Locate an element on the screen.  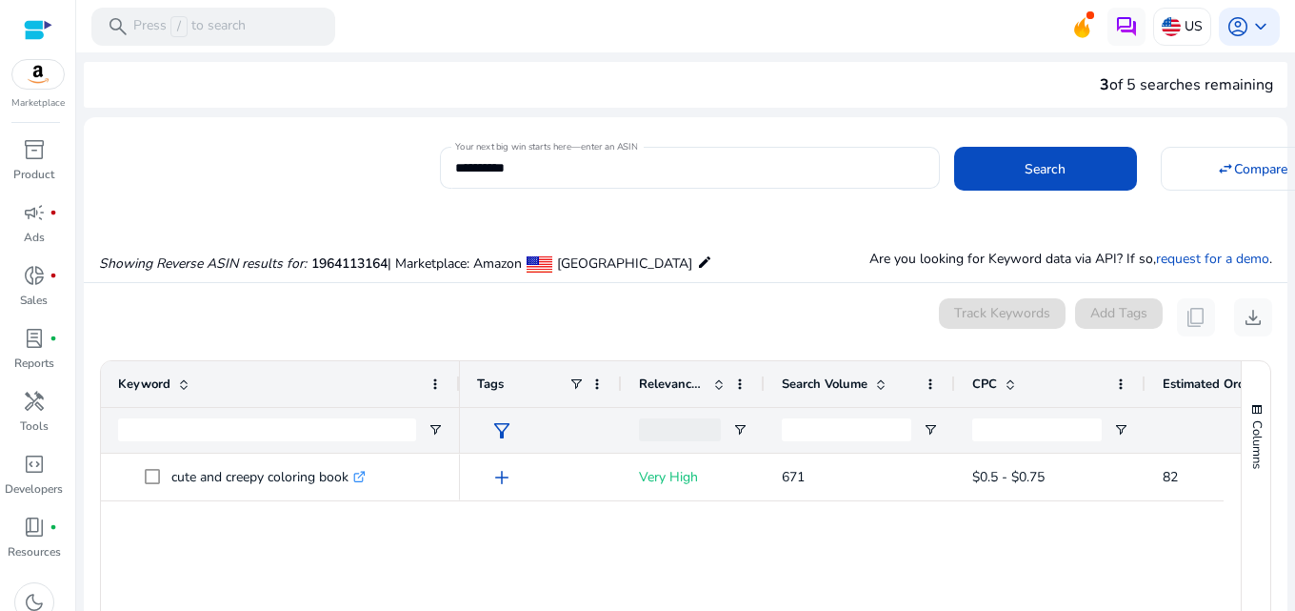
p: US is located at coordinates (1193, 26).